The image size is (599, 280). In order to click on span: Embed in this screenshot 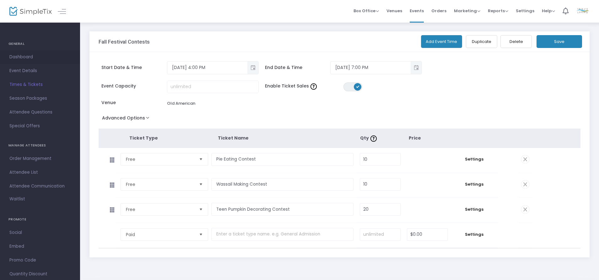, I will do `click(40, 247)`.